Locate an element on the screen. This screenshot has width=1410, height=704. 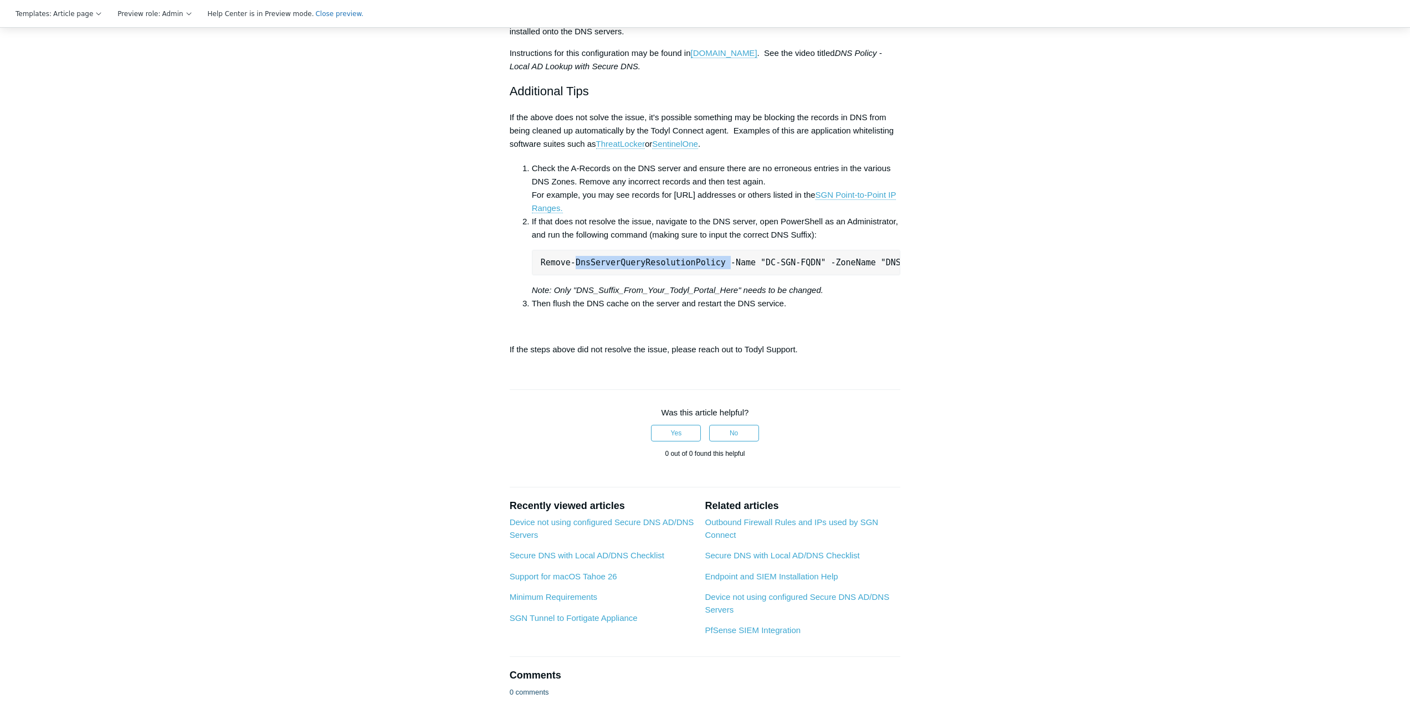
pre: Remove-DnsServerQueryResolutionPolicy -Name "DC-SGN-FQDN" -ZoneName "DNS_Suffix_From_Your_Todyl_P... is located at coordinates (716, 263).